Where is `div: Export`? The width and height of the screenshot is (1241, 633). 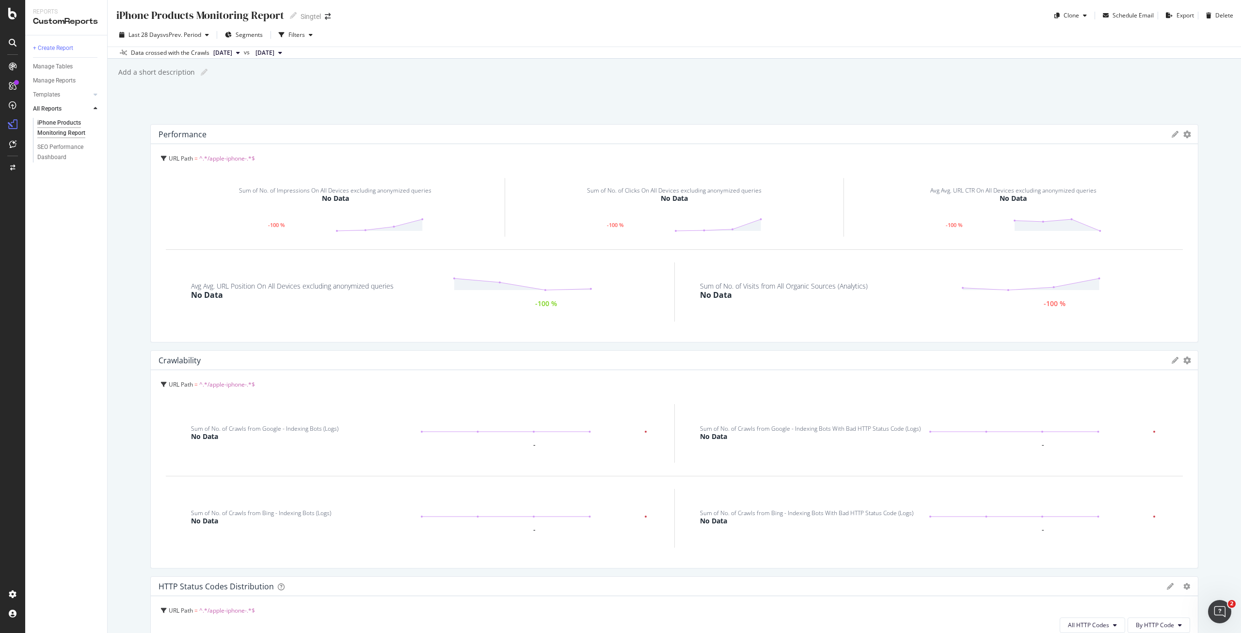
div: Export is located at coordinates (1186, 15).